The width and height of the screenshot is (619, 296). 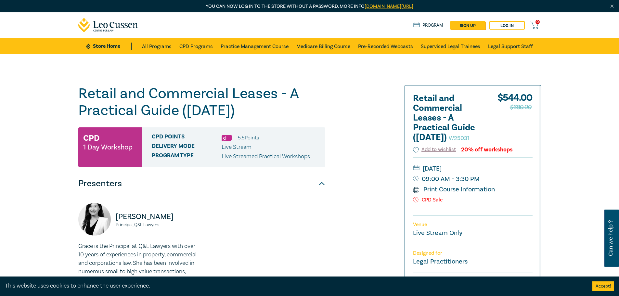 What do you see at coordinates (255, 46) in the screenshot?
I see `a: Practice Management Course` at bounding box center [255, 46].